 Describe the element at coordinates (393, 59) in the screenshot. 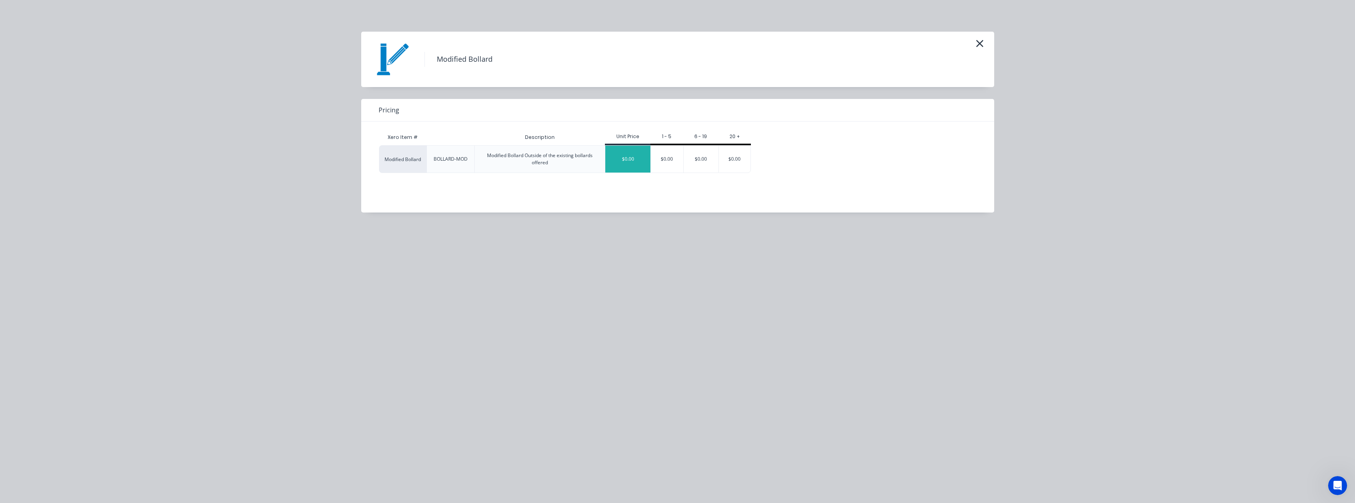

I see `img: Modified Bollard` at that location.